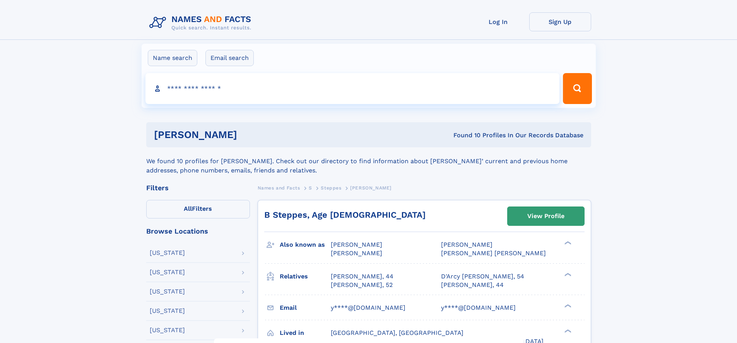 This screenshot has height=343, width=737. What do you see at coordinates (305, 333) in the screenshot?
I see `h3: Lived in` at bounding box center [305, 333].